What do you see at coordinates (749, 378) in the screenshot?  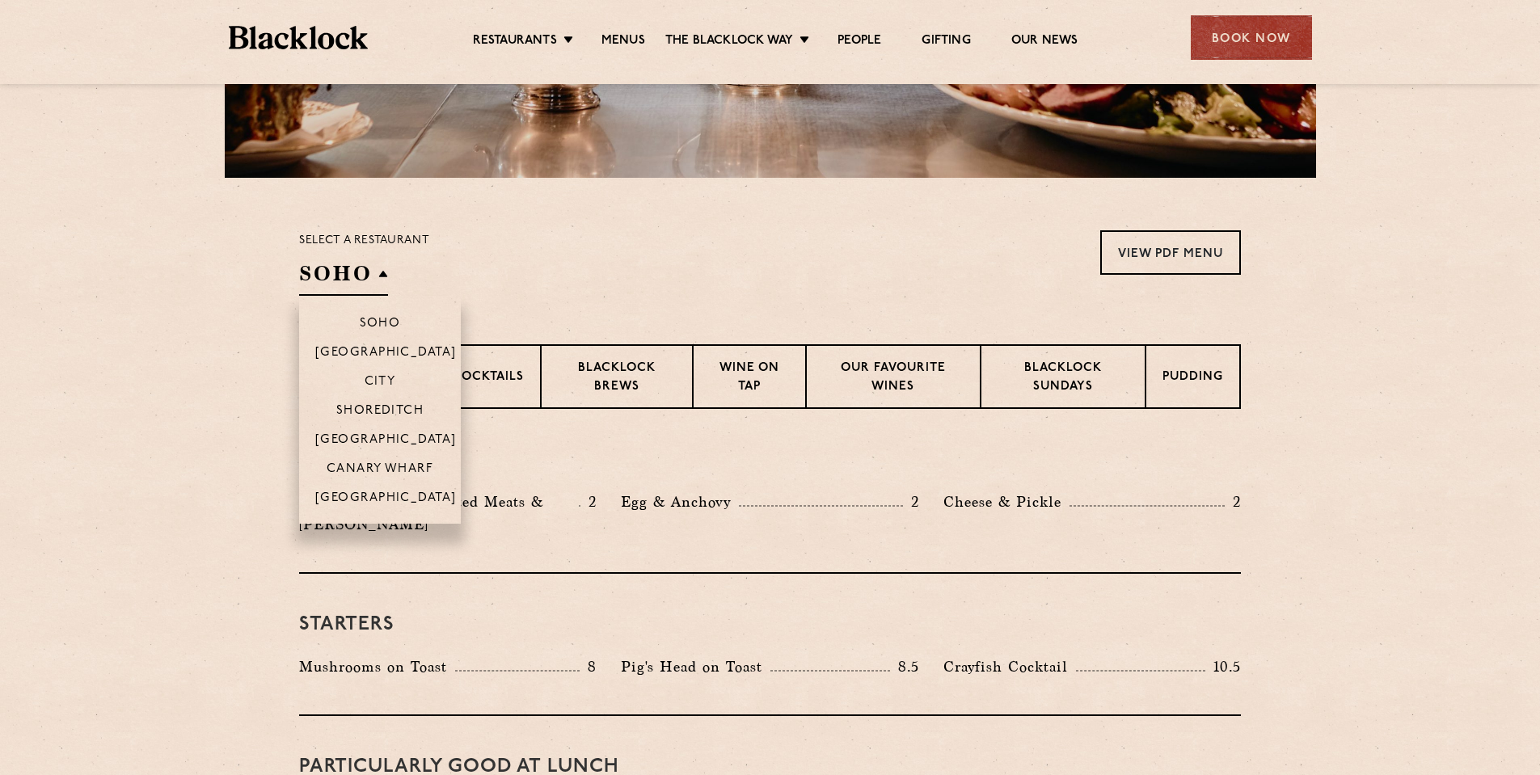 I see `p: Wine on Tap` at bounding box center [749, 378].